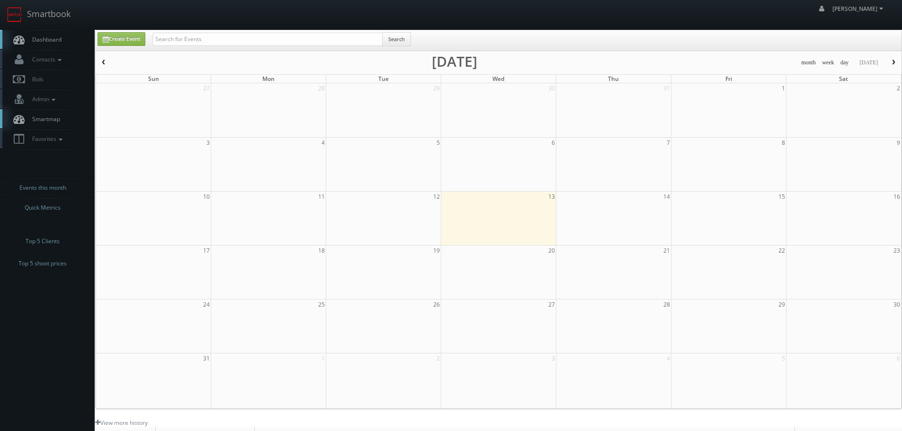 This screenshot has width=902, height=431. I want to click on span: 26, so click(437, 304).